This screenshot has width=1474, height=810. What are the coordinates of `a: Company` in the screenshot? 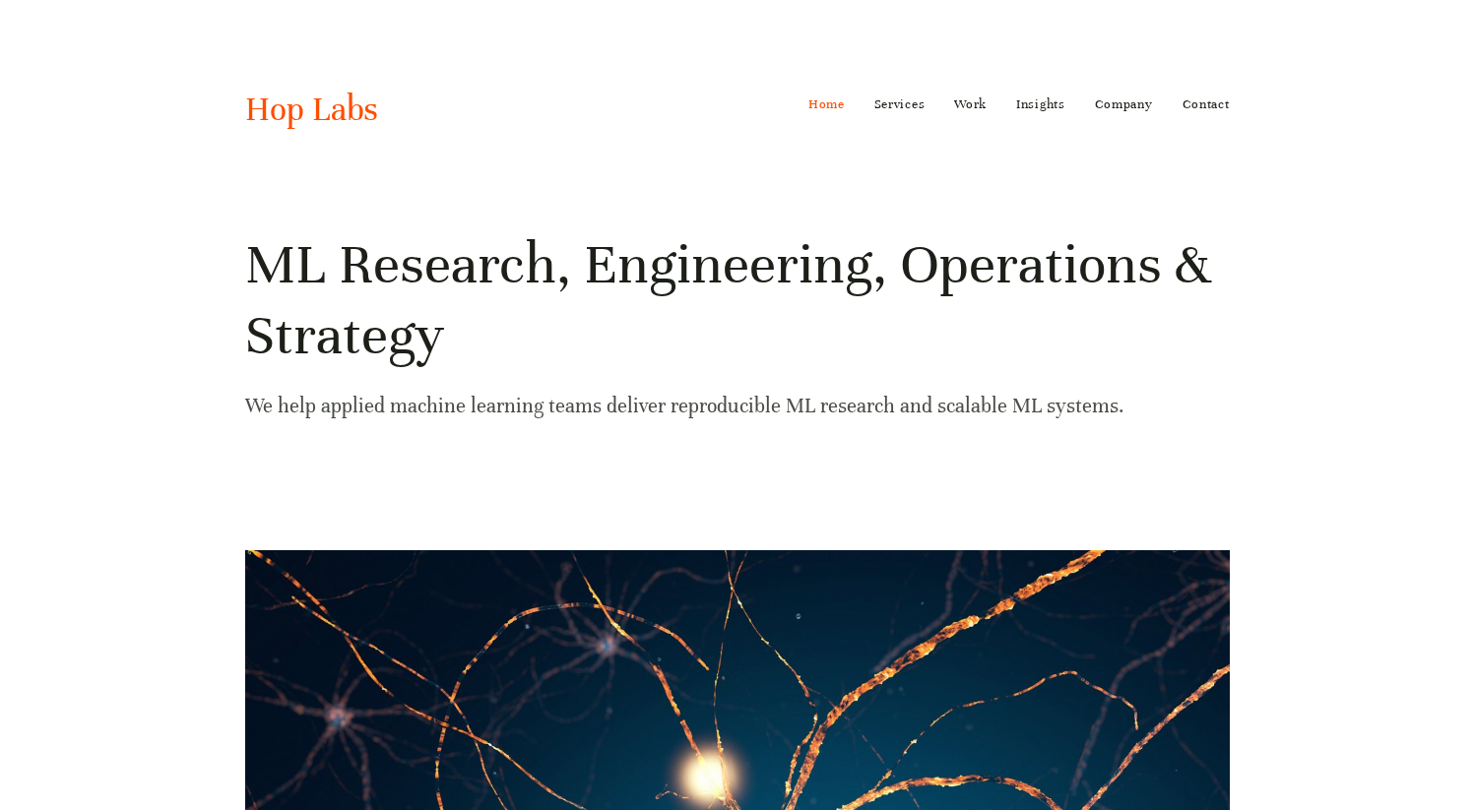 It's located at (1124, 104).